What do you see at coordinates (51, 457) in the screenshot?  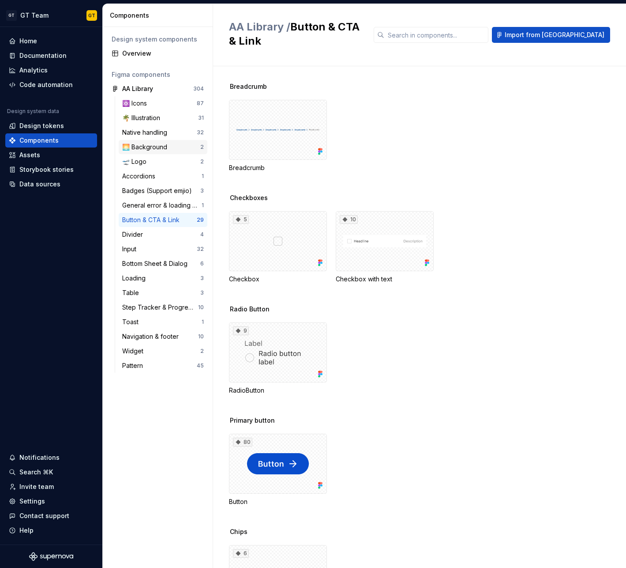 I see `button: Notifications` at bounding box center [51, 457].